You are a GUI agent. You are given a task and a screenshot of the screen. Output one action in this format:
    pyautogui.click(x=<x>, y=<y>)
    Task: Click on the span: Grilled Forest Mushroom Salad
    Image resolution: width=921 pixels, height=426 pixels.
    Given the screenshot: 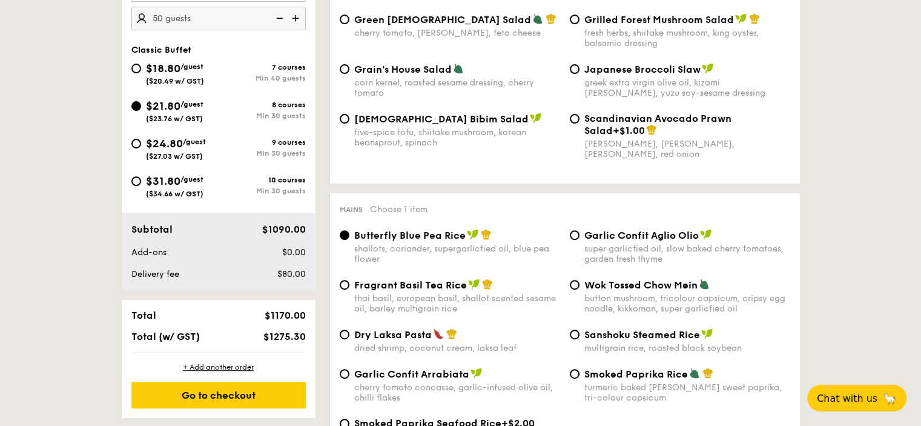 What is the action you would take?
    pyautogui.click(x=659, y=19)
    